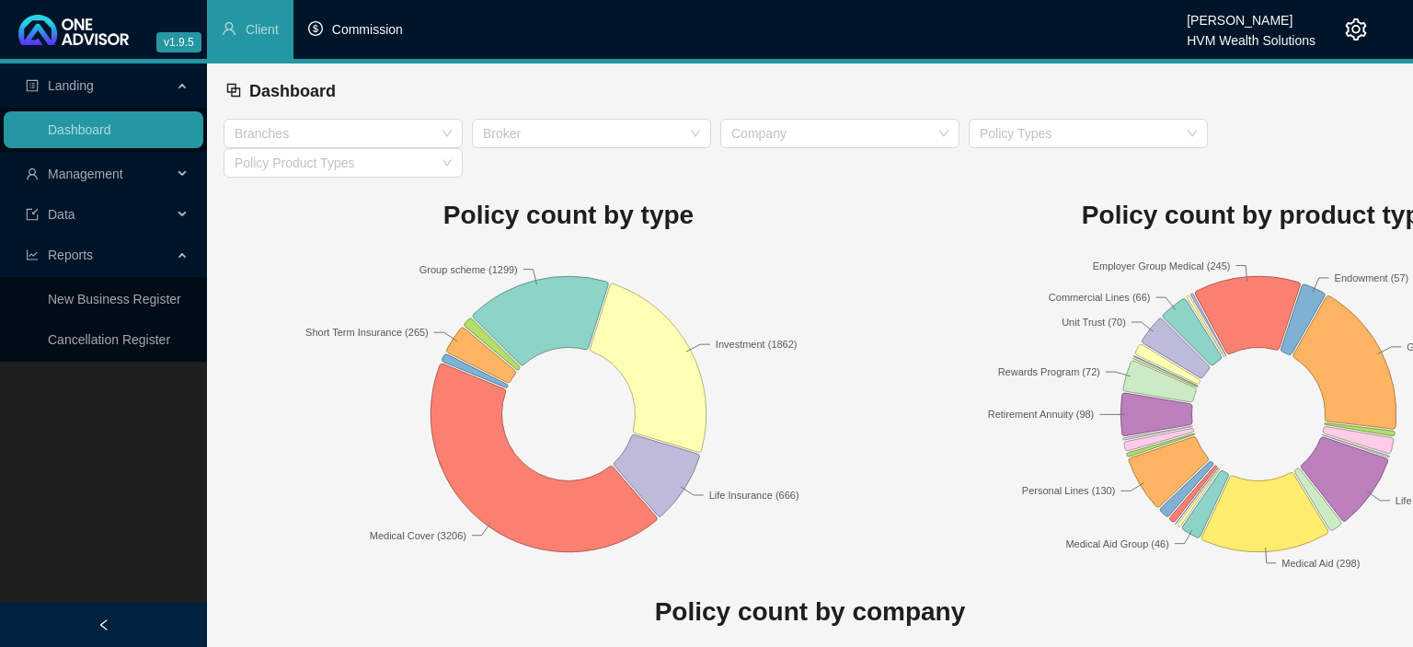 Image resolution: width=1413 pixels, height=647 pixels. Describe the element at coordinates (71, 86) in the screenshot. I see `span: Landing` at that location.